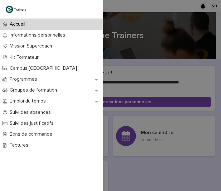 This screenshot has height=191, width=221. What do you see at coordinates (32, 134) in the screenshot?
I see `p: Bons de commande` at bounding box center [32, 134].